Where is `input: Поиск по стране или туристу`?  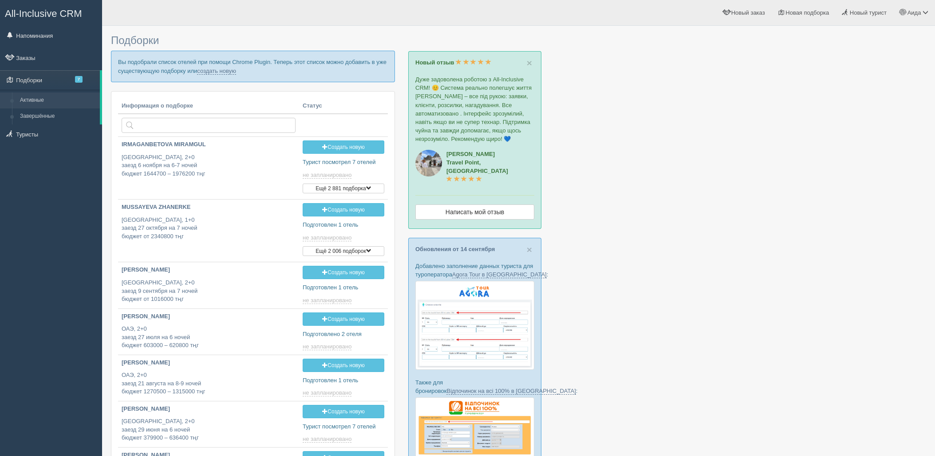
input: Поиск по стране или туристу is located at coordinates (209, 125).